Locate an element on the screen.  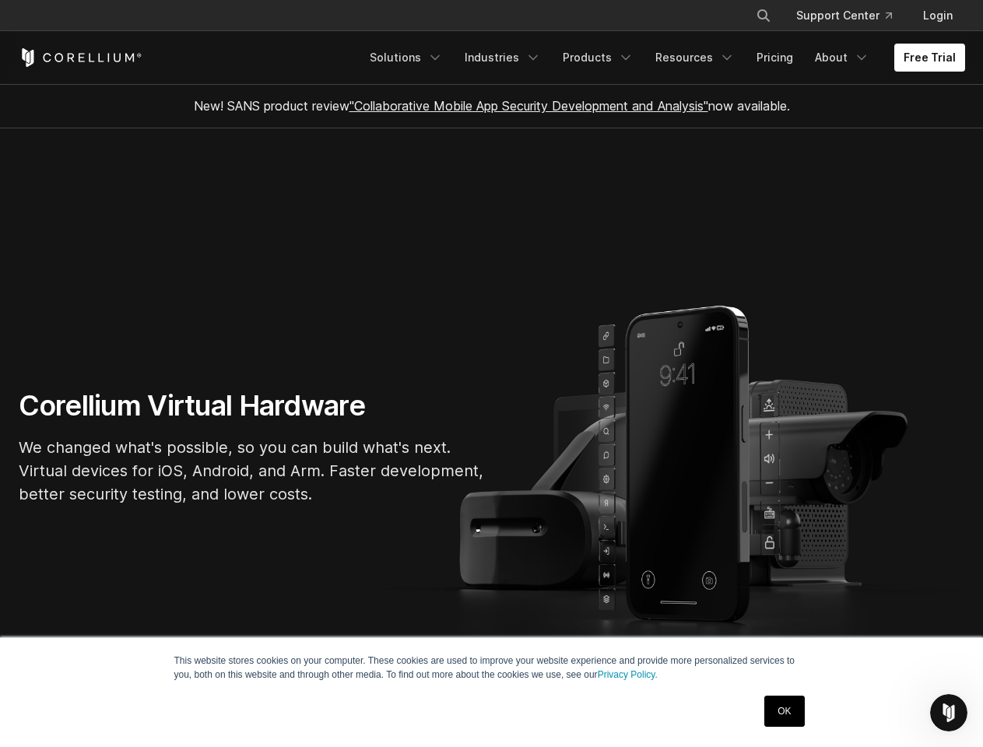
a: Solutions is located at coordinates (406, 58).